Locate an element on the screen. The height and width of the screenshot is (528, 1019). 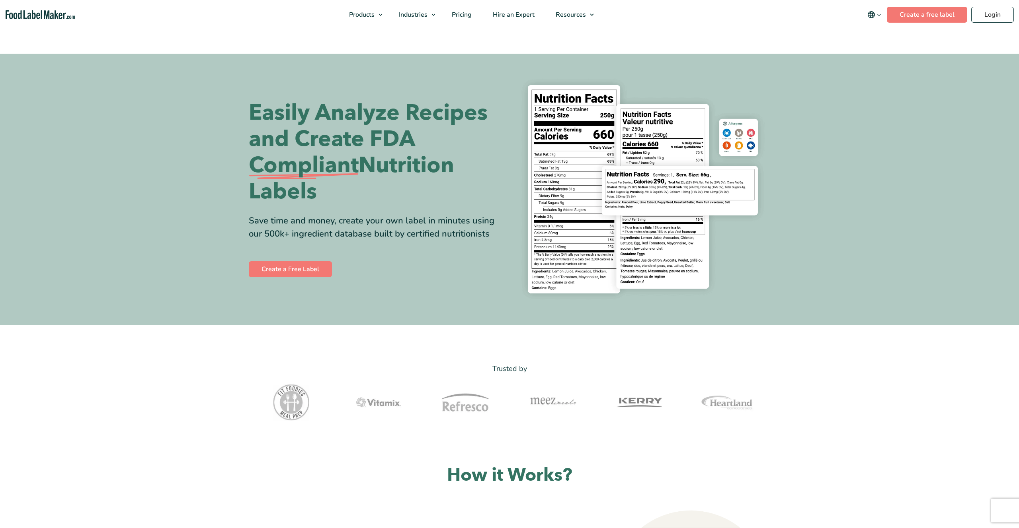
a: Create a Free Label is located at coordinates (290, 269).